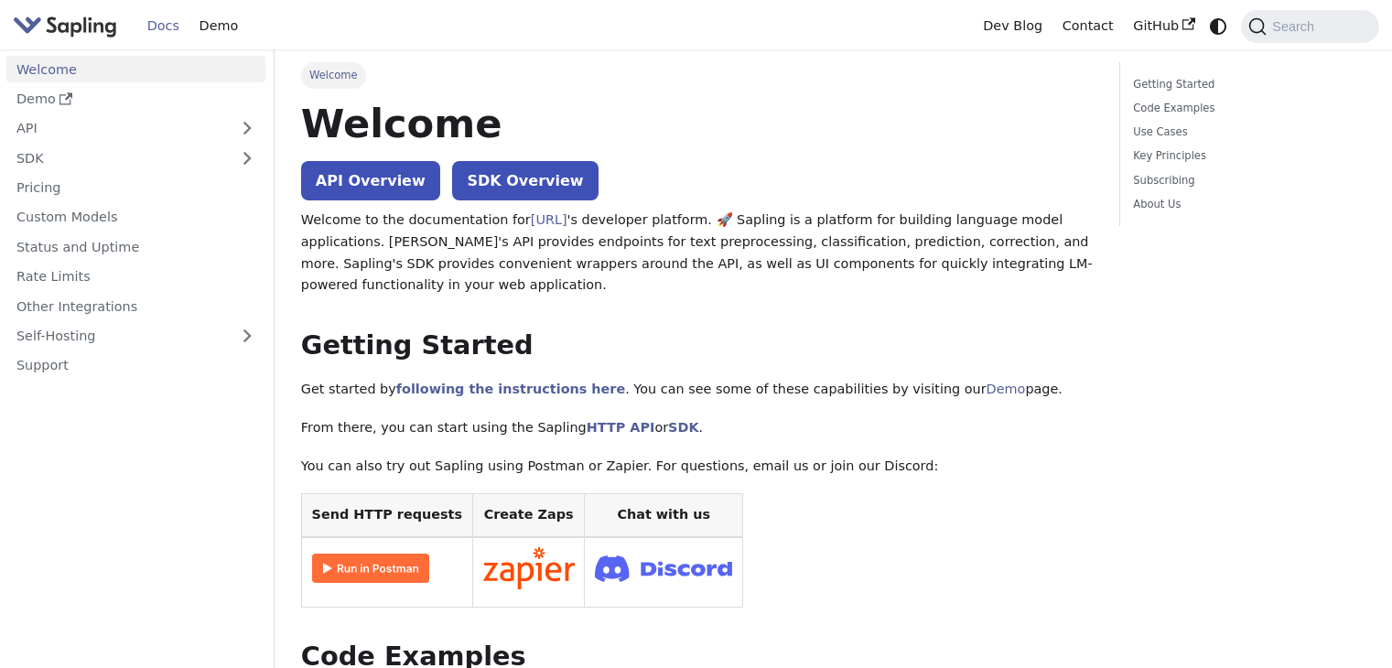 The height and width of the screenshot is (668, 1392). Describe the element at coordinates (135, 336) in the screenshot. I see `a: Self-Hosting` at that location.